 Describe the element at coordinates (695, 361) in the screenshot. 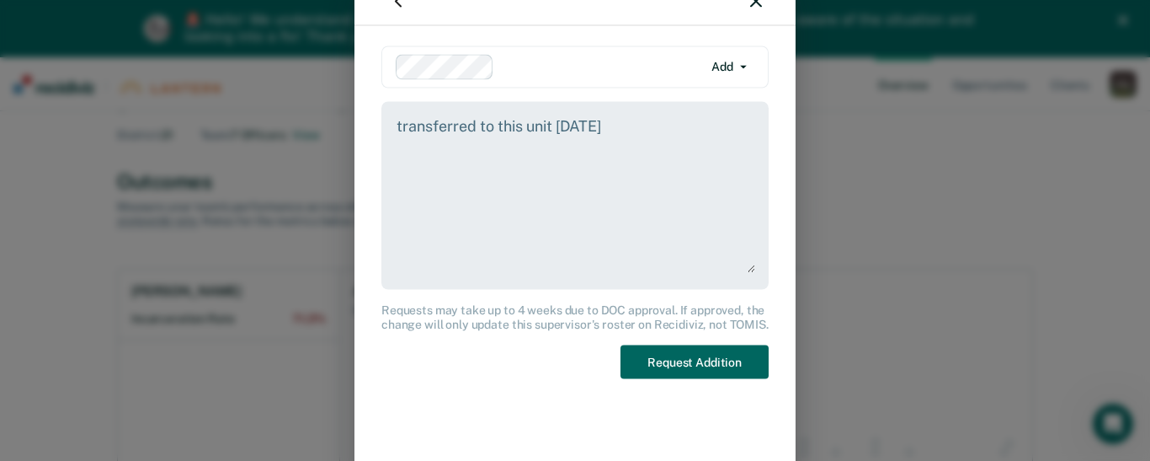

I see `button: Request Addition` at that location.